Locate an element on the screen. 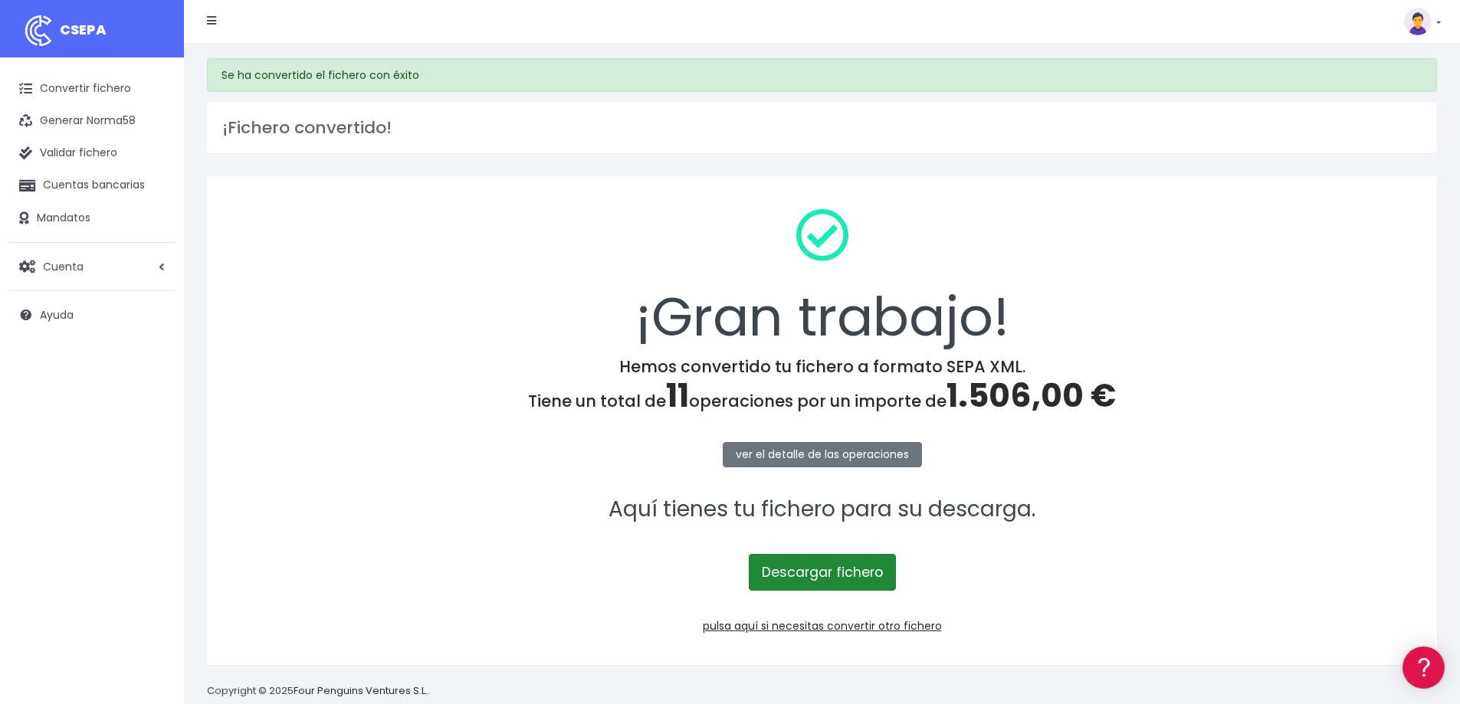 Image resolution: width=1460 pixels, height=704 pixels. div: Programadores is located at coordinates (153, 375).